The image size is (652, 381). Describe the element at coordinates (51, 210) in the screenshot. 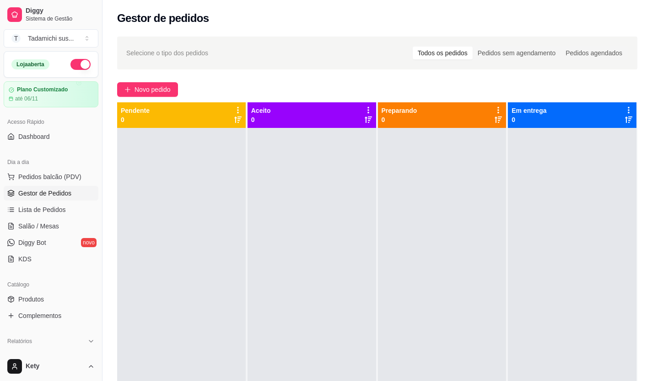

I see `a: Lista de Pedidos` at that location.